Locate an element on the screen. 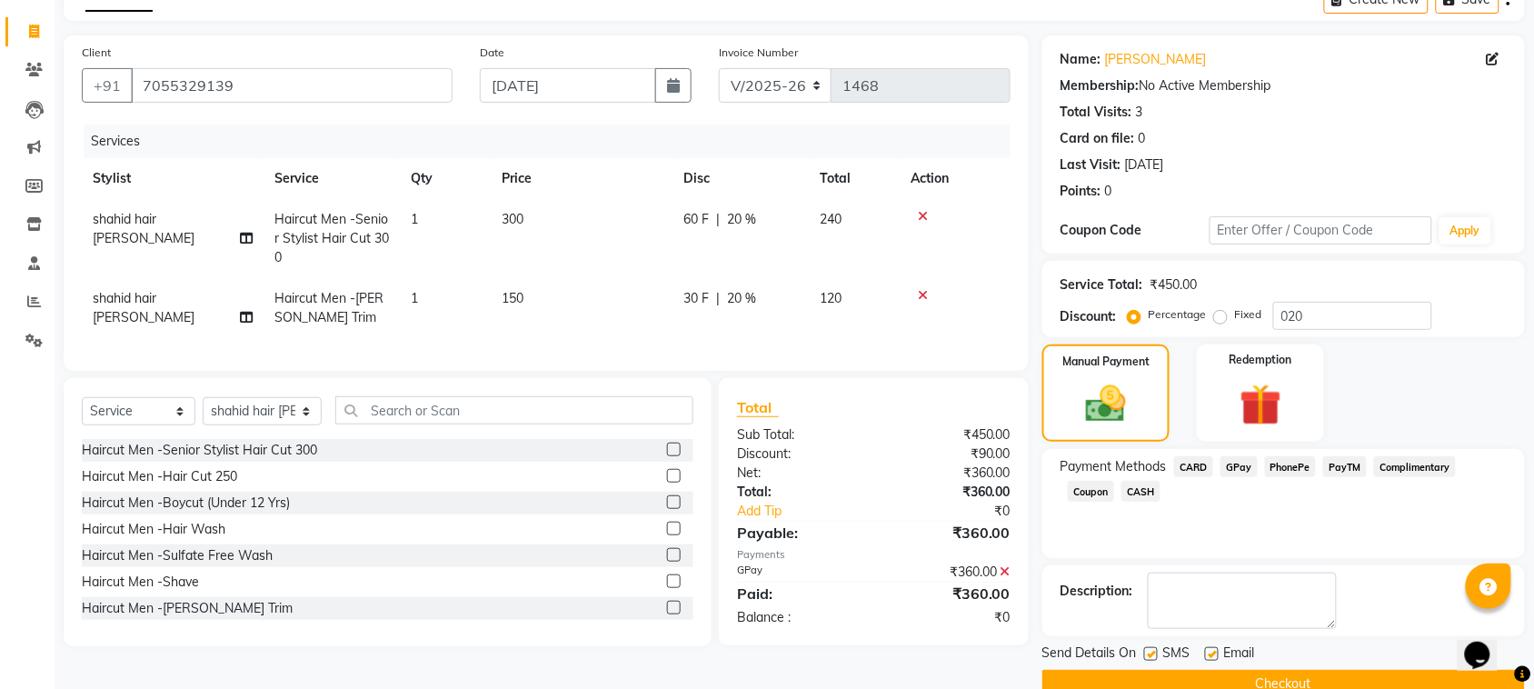 The width and height of the screenshot is (1534, 689). span: 60 F is located at coordinates (696, 219).